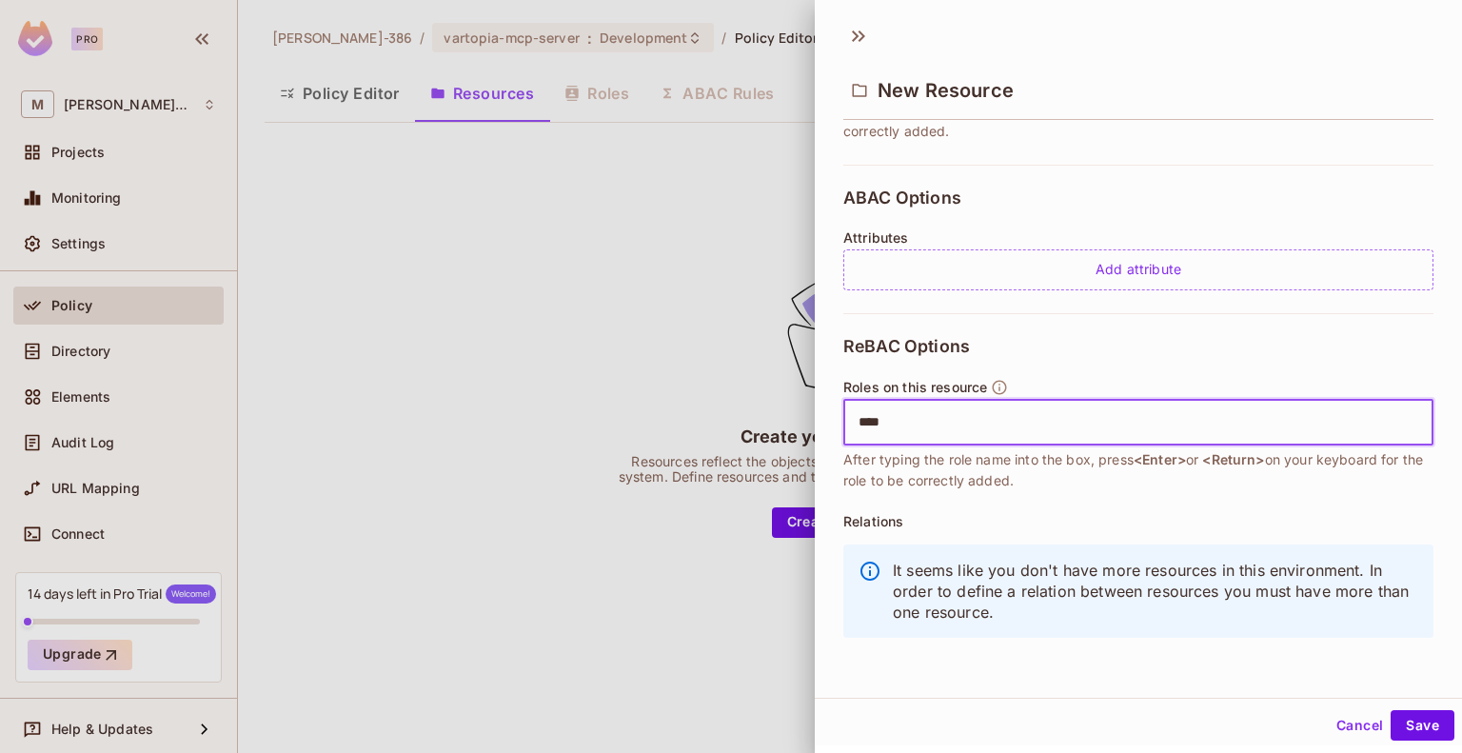 The width and height of the screenshot is (1462, 753). What do you see at coordinates (1155, 591) in the screenshot?
I see `p: It seems like you don't have more resources in this environment. In order to define a relation be...` at bounding box center [1155, 591].